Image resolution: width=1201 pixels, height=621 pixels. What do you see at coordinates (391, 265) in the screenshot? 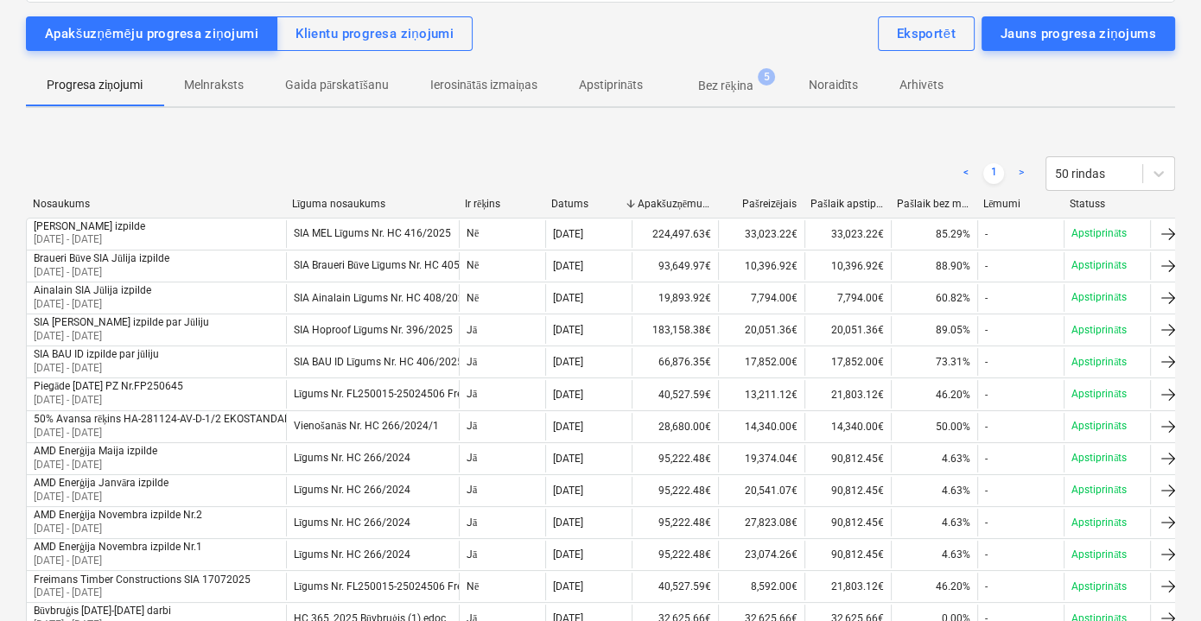
I see `div: SIA Braueri Būve Līgums Nr. HC 405/2025` at bounding box center [391, 265].